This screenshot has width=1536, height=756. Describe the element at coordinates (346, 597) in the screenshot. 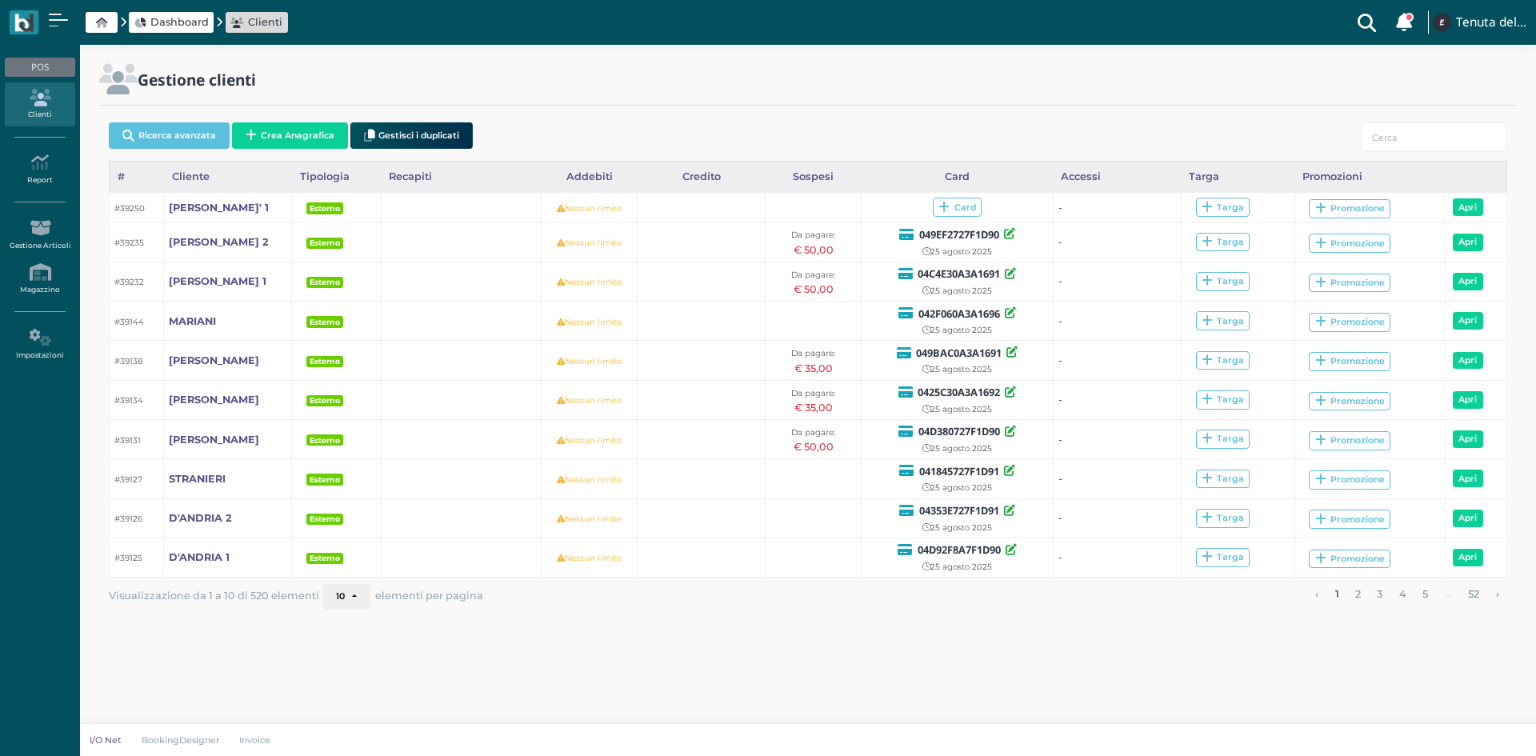

I see `button: 10` at that location.